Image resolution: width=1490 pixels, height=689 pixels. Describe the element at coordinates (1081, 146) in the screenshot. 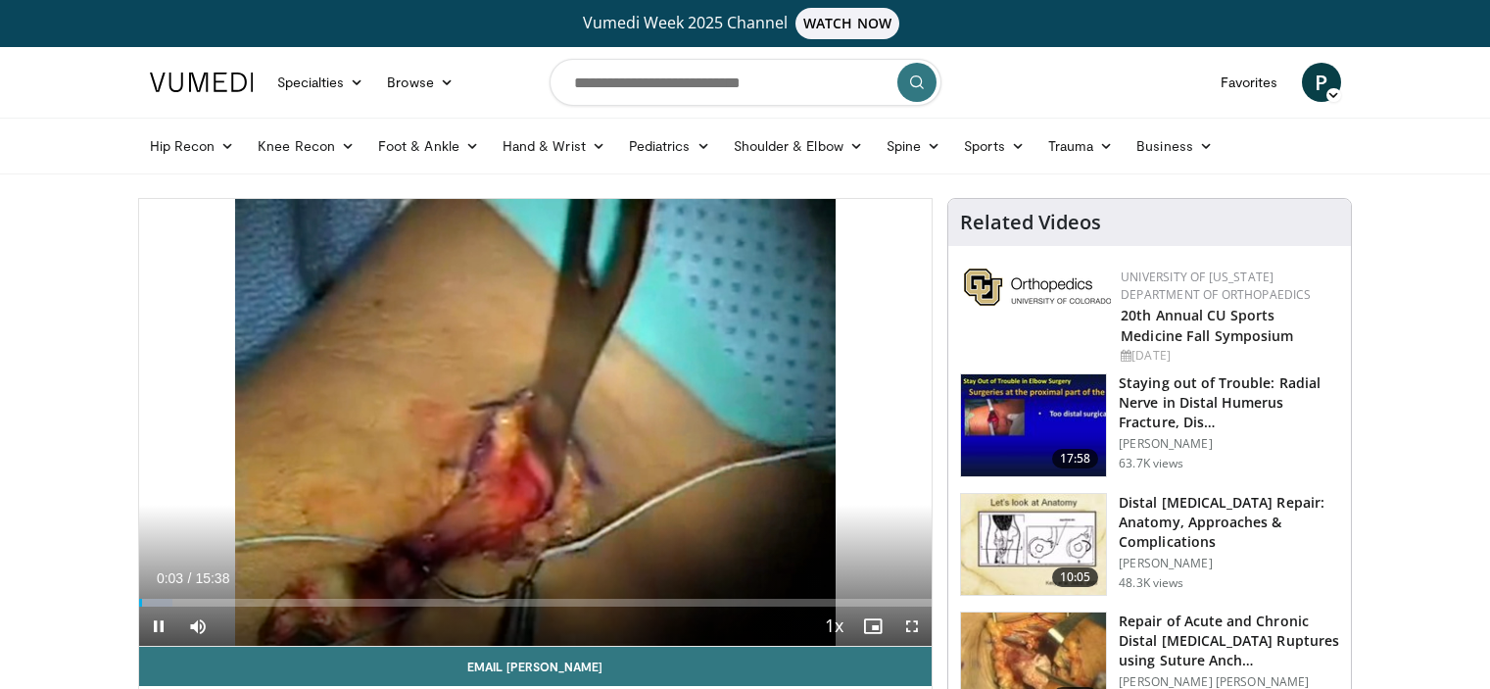

I see `a: Trauma` at that location.